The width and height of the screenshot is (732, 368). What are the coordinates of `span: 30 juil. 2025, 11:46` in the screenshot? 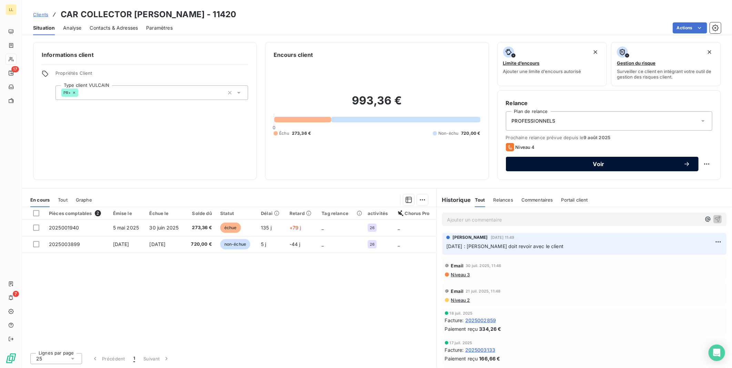 It's located at (483, 266).